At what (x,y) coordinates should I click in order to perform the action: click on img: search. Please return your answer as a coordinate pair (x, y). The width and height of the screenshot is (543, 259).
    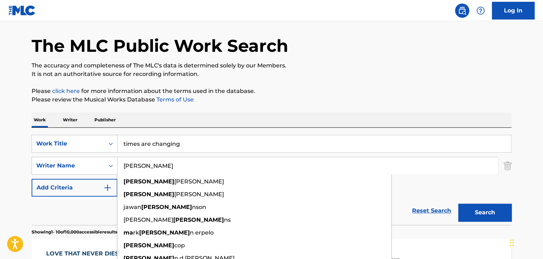
    Looking at the image, I should click on (462, 11).